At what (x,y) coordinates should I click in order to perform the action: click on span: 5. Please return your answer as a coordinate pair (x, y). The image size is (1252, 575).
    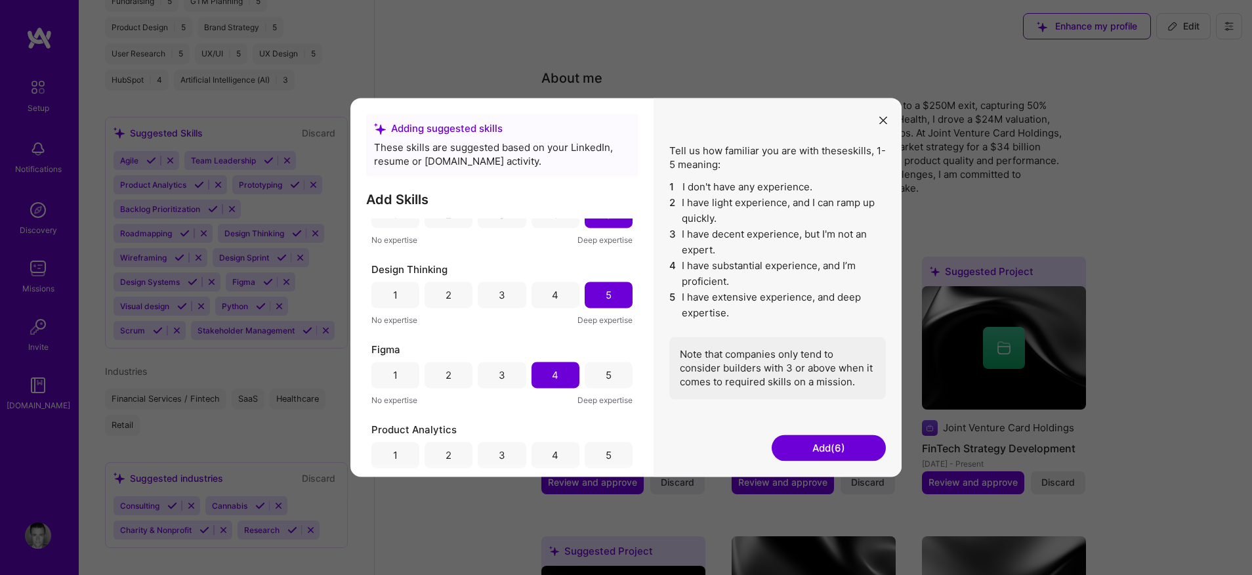
    Looking at the image, I should click on (673, 305).